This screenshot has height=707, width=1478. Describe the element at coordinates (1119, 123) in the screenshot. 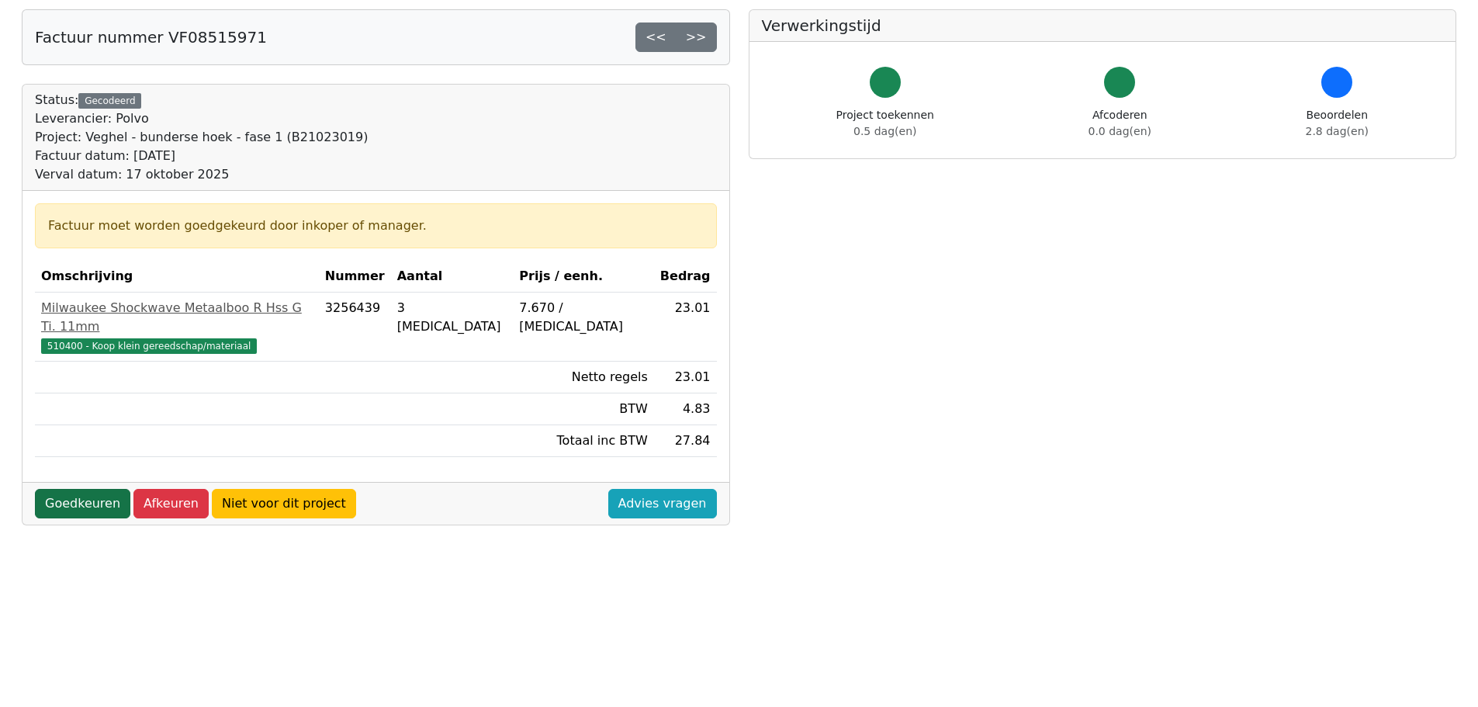

I see `div: Afcoderen` at that location.